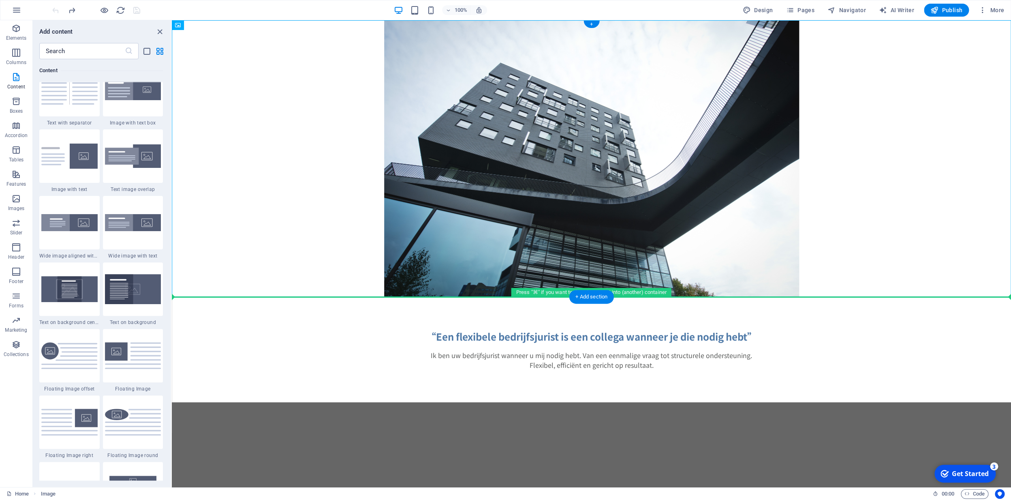 The height and width of the screenshot is (500, 1011). What do you see at coordinates (16, 38) in the screenshot?
I see `p: Elements` at bounding box center [16, 38].